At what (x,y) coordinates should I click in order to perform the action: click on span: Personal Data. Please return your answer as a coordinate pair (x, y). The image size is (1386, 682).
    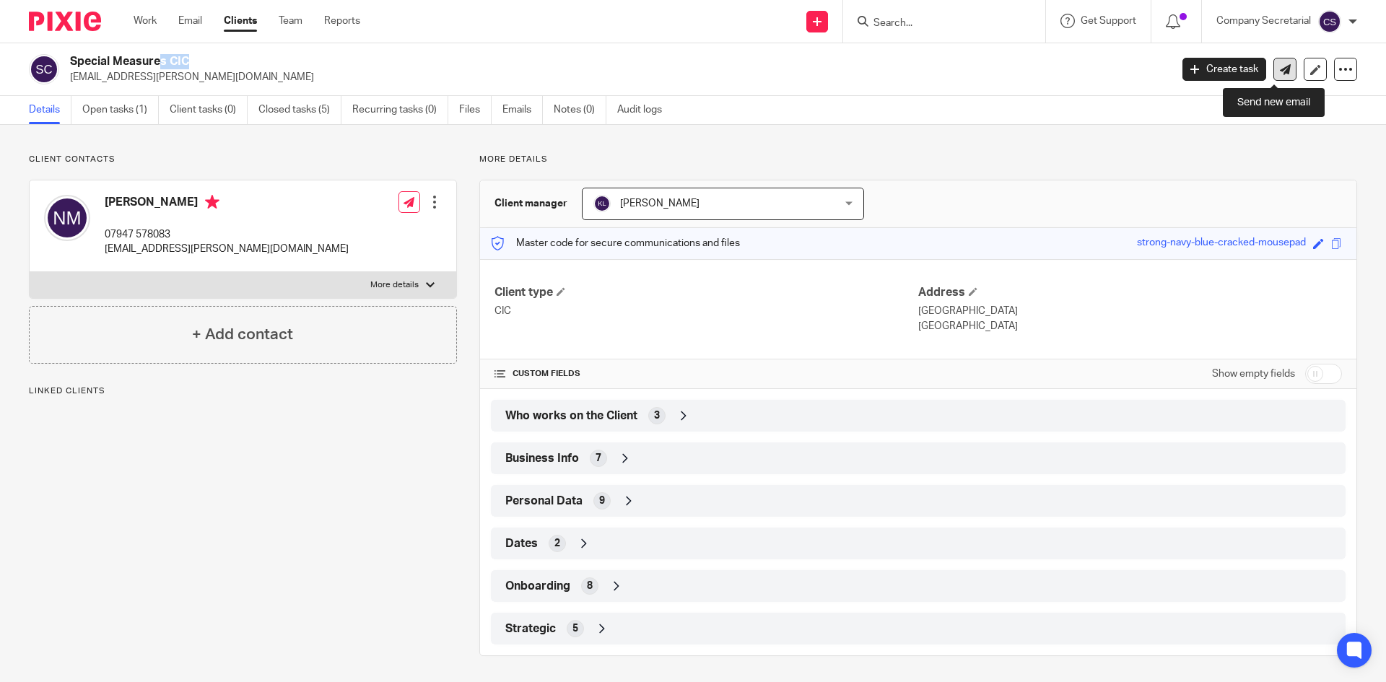
    Looking at the image, I should click on (544, 501).